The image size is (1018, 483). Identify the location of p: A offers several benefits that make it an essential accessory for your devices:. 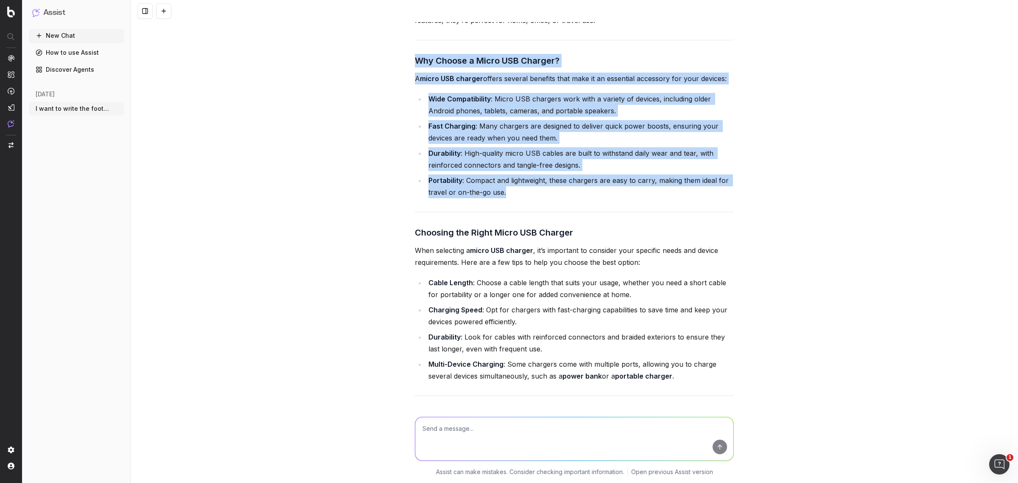
(574, 78).